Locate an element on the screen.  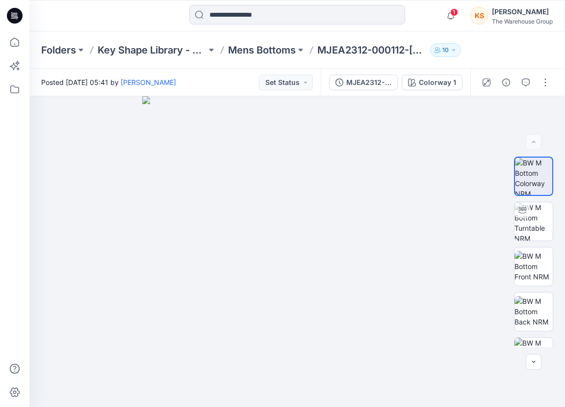
button: 10 is located at coordinates (446, 50).